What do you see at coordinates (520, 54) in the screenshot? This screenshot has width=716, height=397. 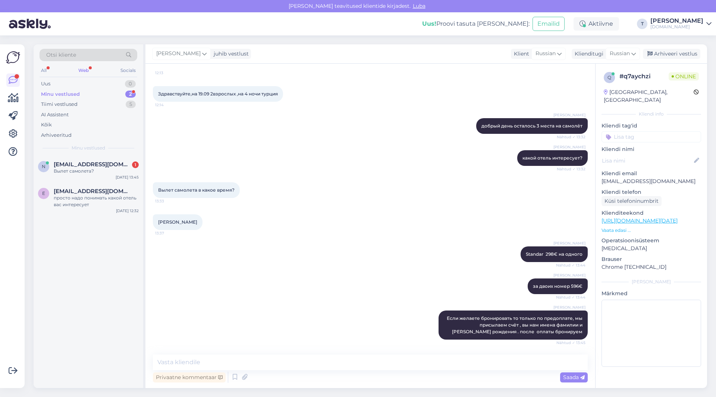 I see `div: Klient` at bounding box center [520, 54].